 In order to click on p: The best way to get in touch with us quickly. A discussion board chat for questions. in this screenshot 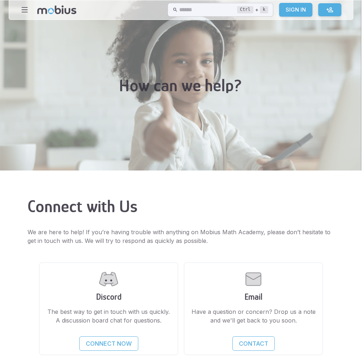, I will do `click(109, 316)`.